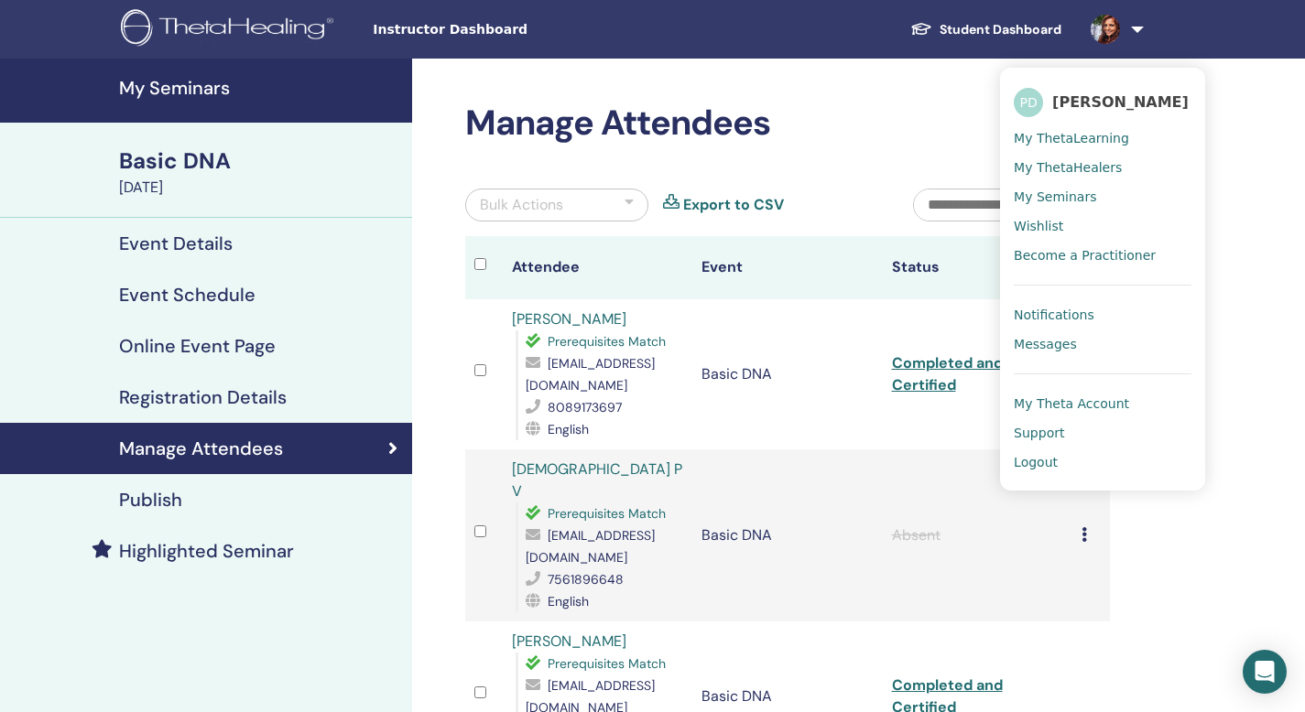 The width and height of the screenshot is (1305, 712). What do you see at coordinates (921, 28) in the screenshot?
I see `img: graduation-cap-white.svg` at bounding box center [921, 28].